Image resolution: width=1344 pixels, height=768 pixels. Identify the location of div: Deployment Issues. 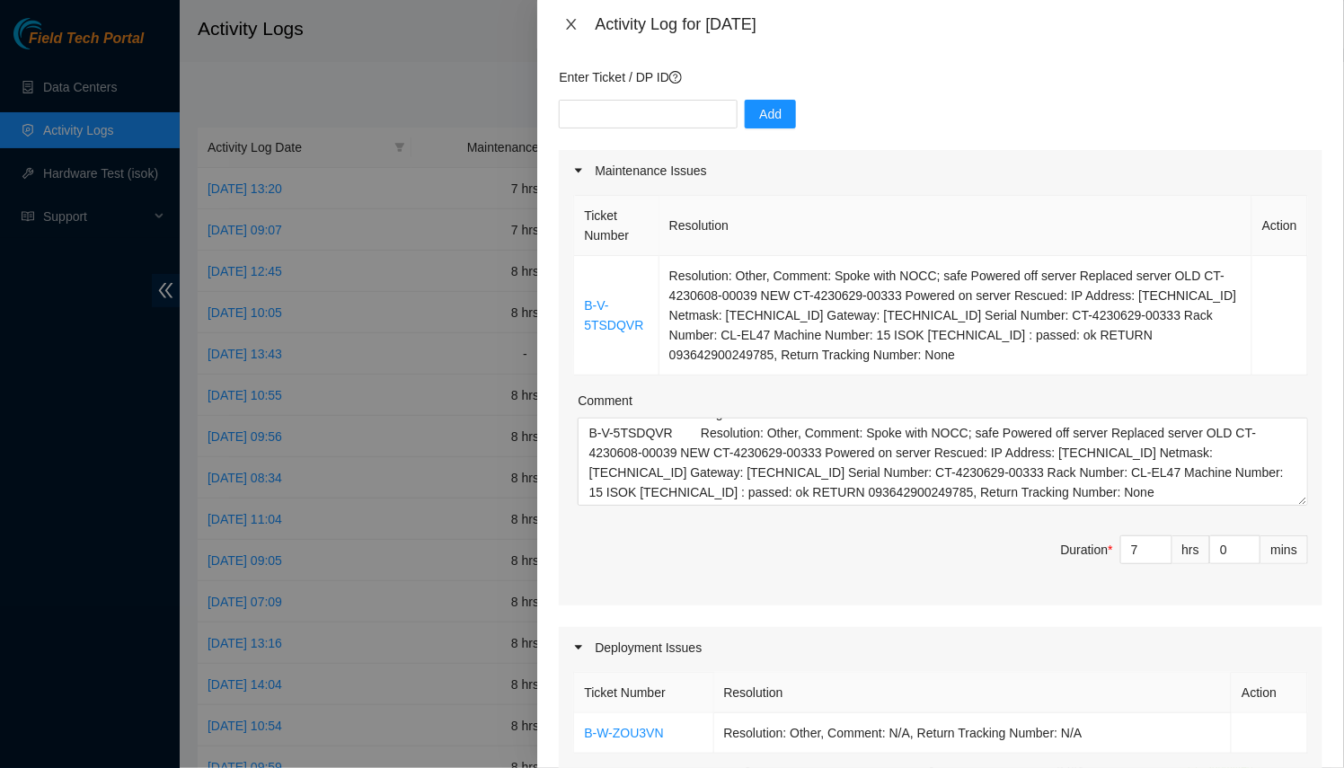
(940, 648).